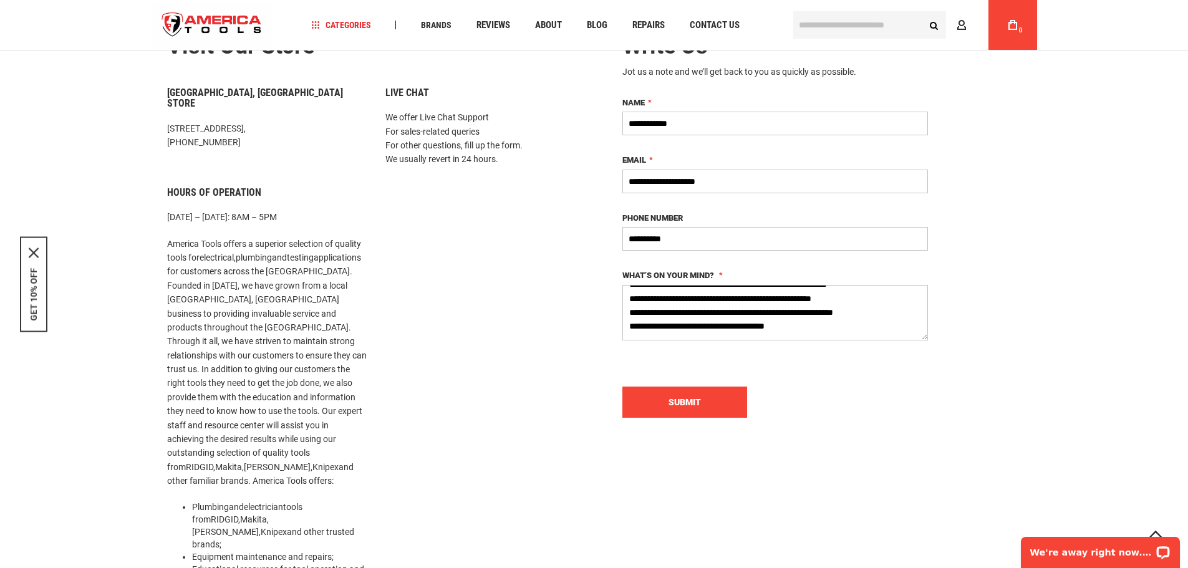 The height and width of the screenshot is (568, 1188). I want to click on a: Blog, so click(597, 25).